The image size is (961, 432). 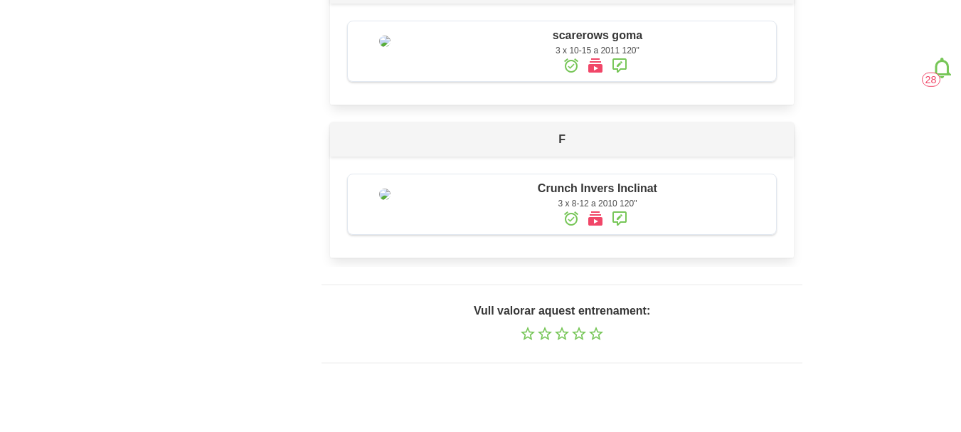 What do you see at coordinates (598, 188) in the screenshot?
I see `span: Crunch Invers Inclinat` at bounding box center [598, 188].